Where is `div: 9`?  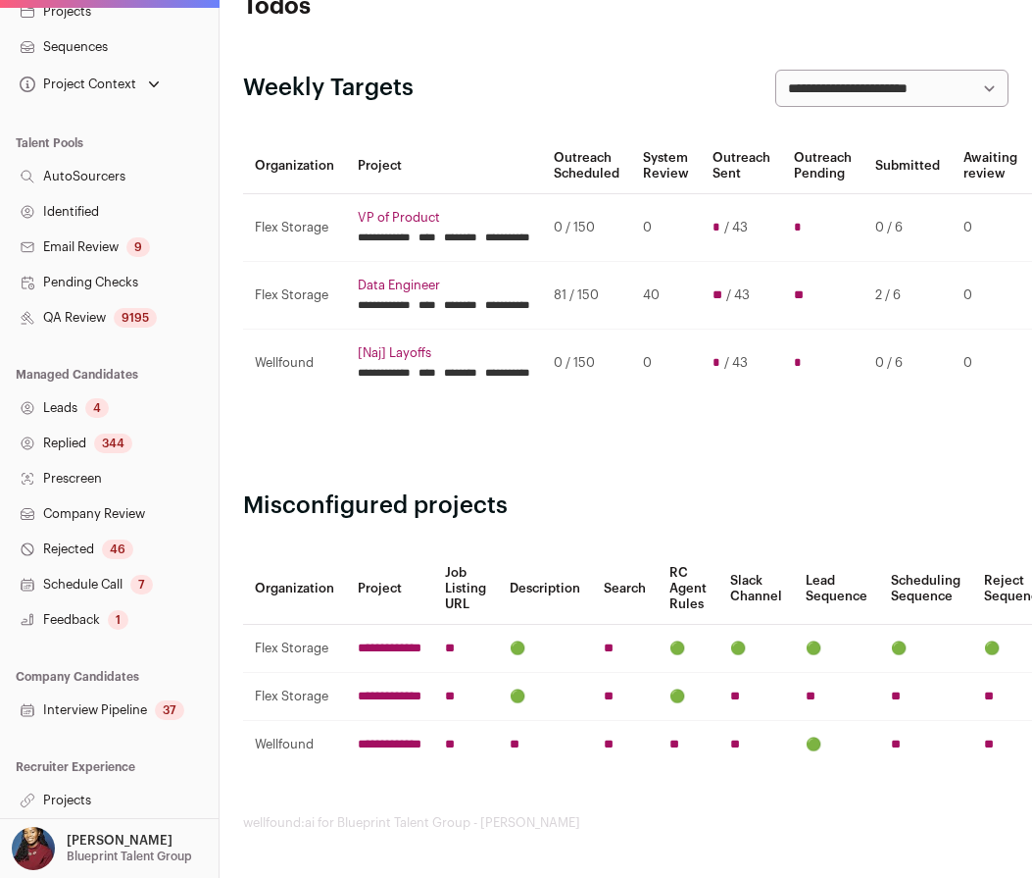
div: 9 is located at coordinates (138, 247).